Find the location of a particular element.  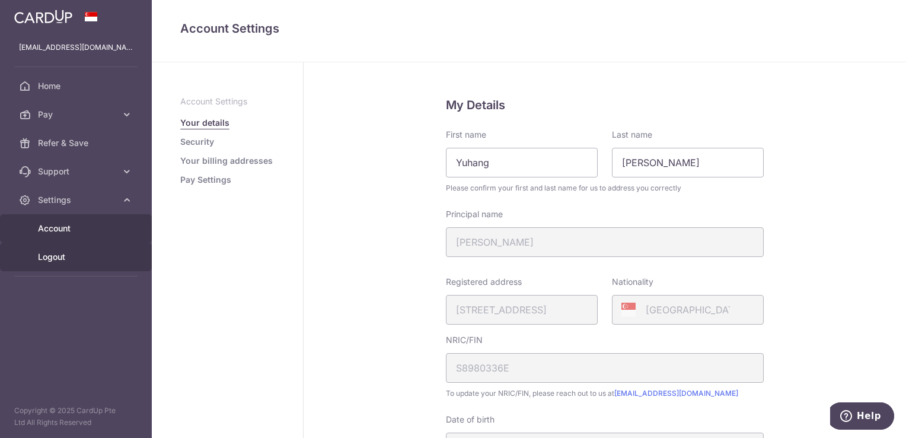

label: Registered address is located at coordinates (484, 282).